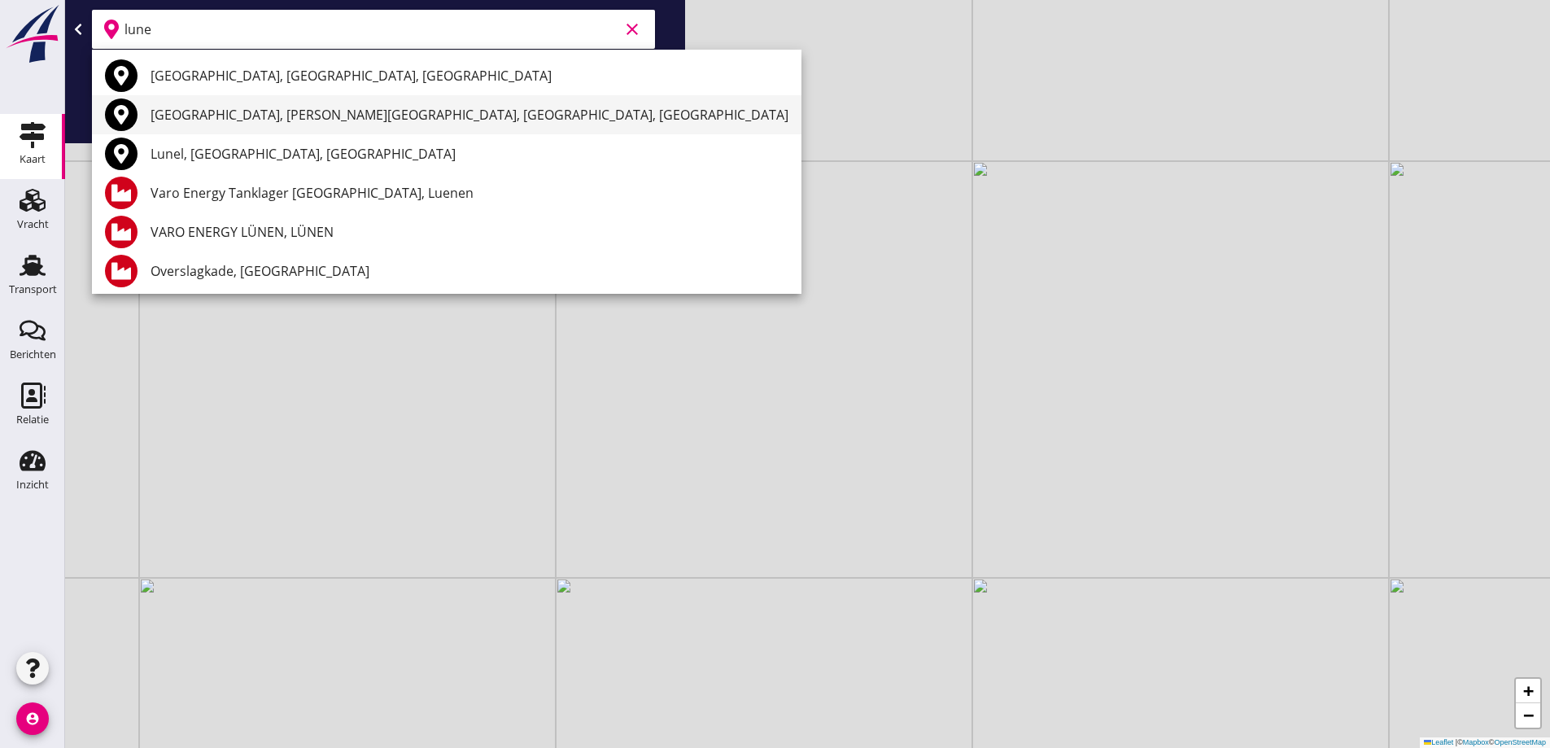 The image size is (1550, 748). I want to click on div: Kaart, so click(33, 159).